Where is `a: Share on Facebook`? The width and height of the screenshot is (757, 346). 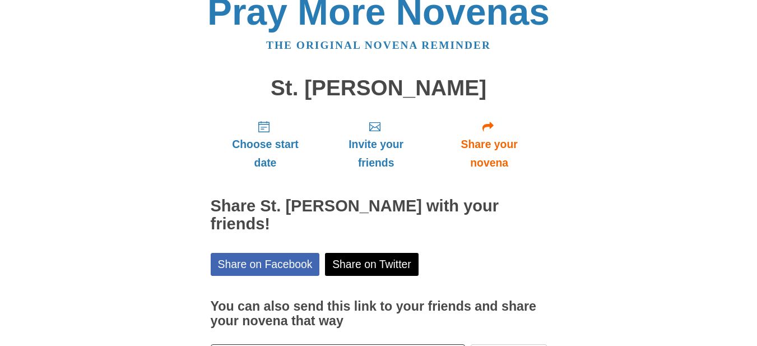 a: Share on Facebook is located at coordinates (265, 264).